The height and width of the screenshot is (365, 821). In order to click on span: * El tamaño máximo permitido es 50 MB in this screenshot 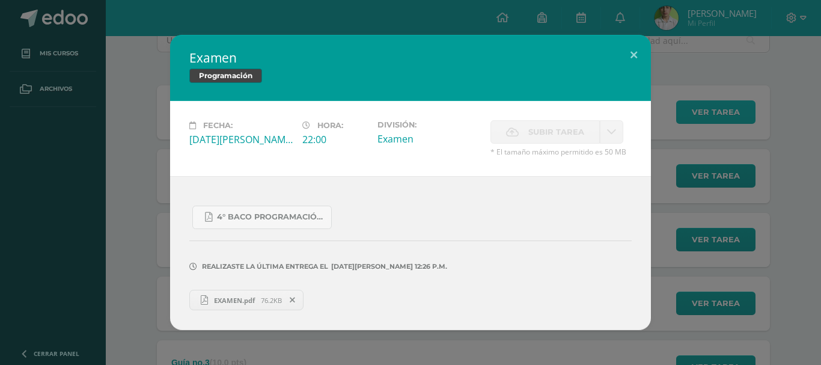, I will do `click(561, 151)`.